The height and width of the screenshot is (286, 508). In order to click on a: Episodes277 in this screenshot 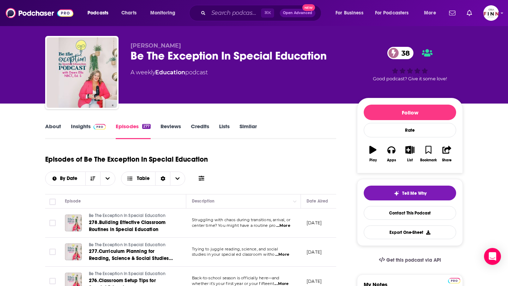, I will do `click(133, 131)`.